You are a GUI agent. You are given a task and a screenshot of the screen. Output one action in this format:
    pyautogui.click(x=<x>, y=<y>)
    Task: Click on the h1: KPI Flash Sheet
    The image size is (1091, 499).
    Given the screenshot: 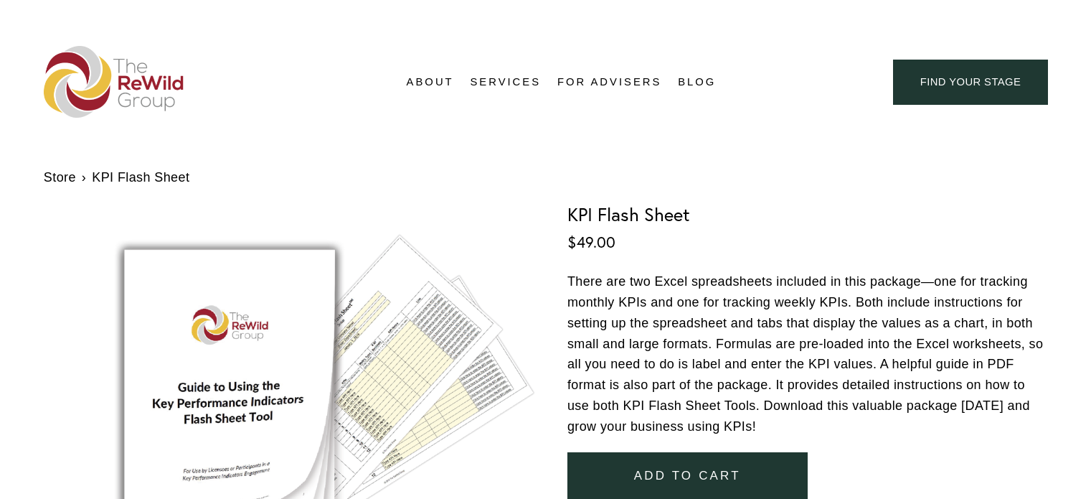 What is the action you would take?
    pyautogui.click(x=807, y=215)
    